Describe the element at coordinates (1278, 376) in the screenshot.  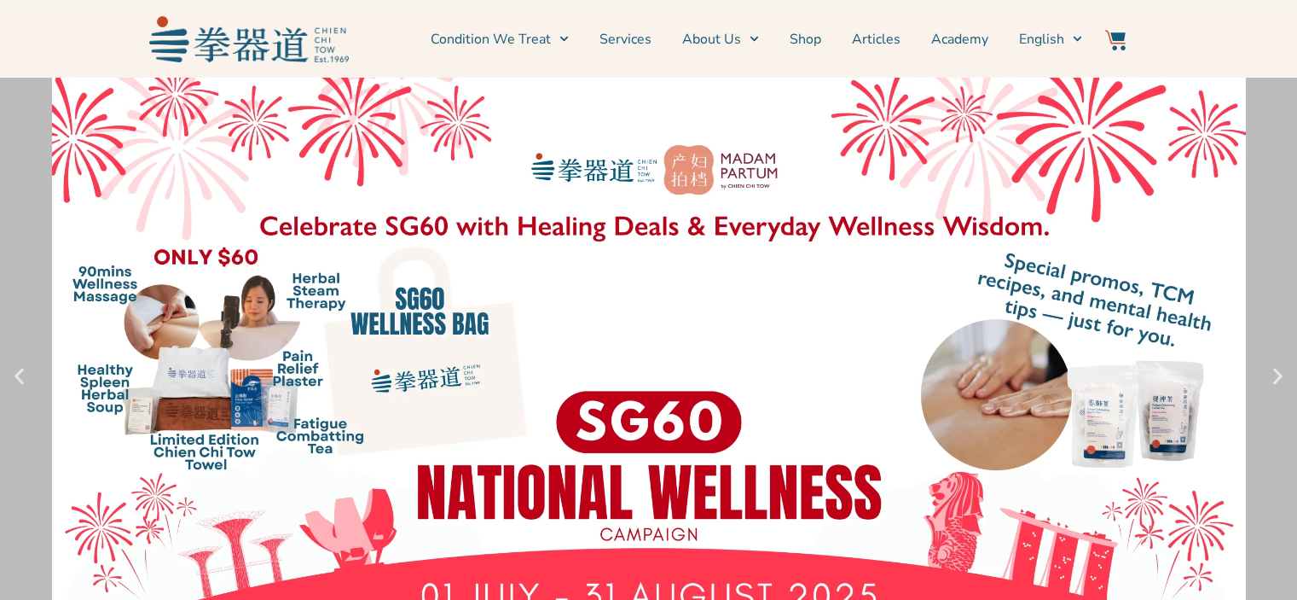
I see `div: Next slide` at that location.